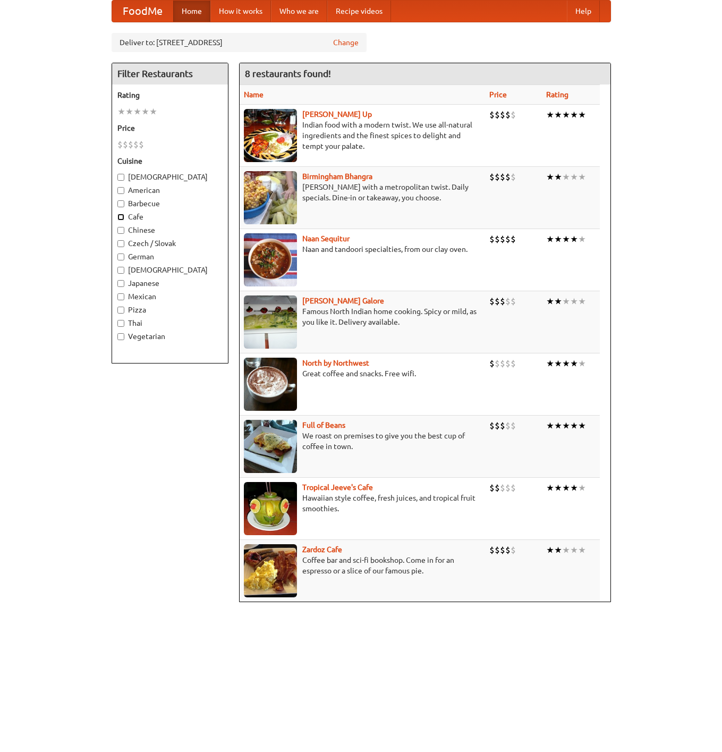 Image resolution: width=722 pixels, height=752 pixels. What do you see at coordinates (322, 549) in the screenshot?
I see `b: Zardoz Cafe` at bounding box center [322, 549].